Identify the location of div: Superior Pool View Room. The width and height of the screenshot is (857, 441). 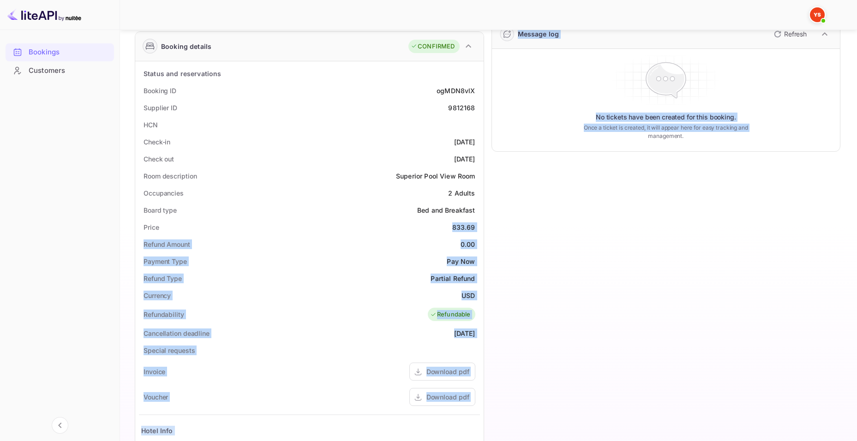
(435, 176).